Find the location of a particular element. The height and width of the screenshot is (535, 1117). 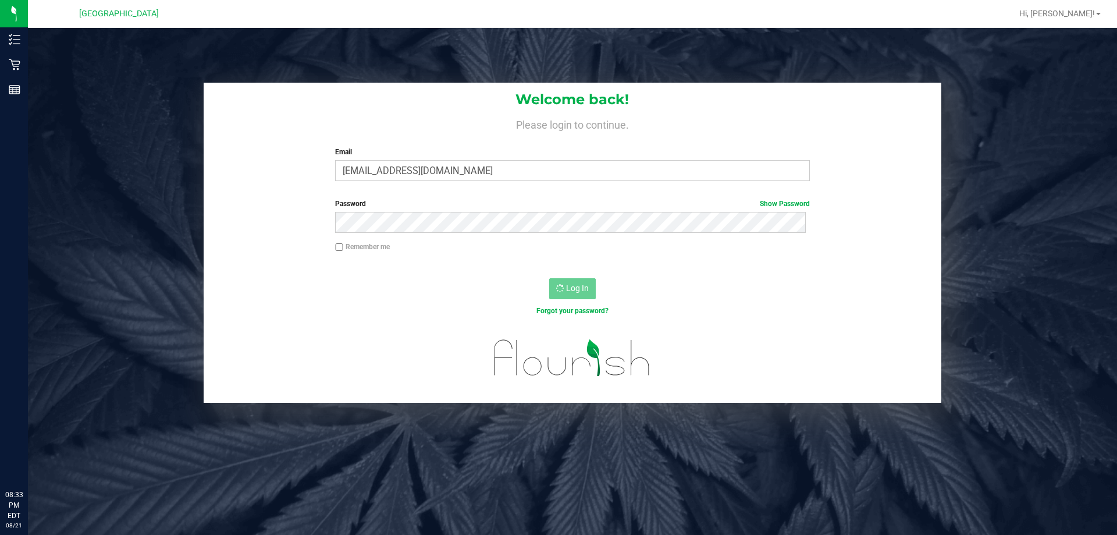

inline-svg: Inventory is located at coordinates (15, 40).